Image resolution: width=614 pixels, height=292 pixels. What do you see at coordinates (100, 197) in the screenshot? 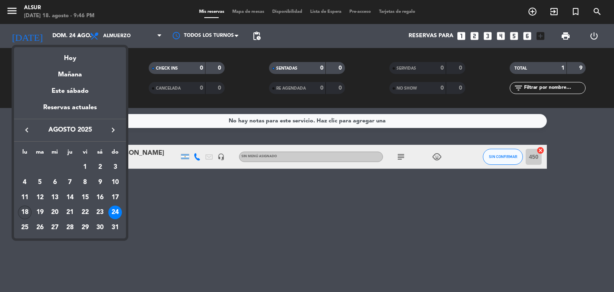
I see `td: 16 de agosto de 2025` at bounding box center [100, 197].